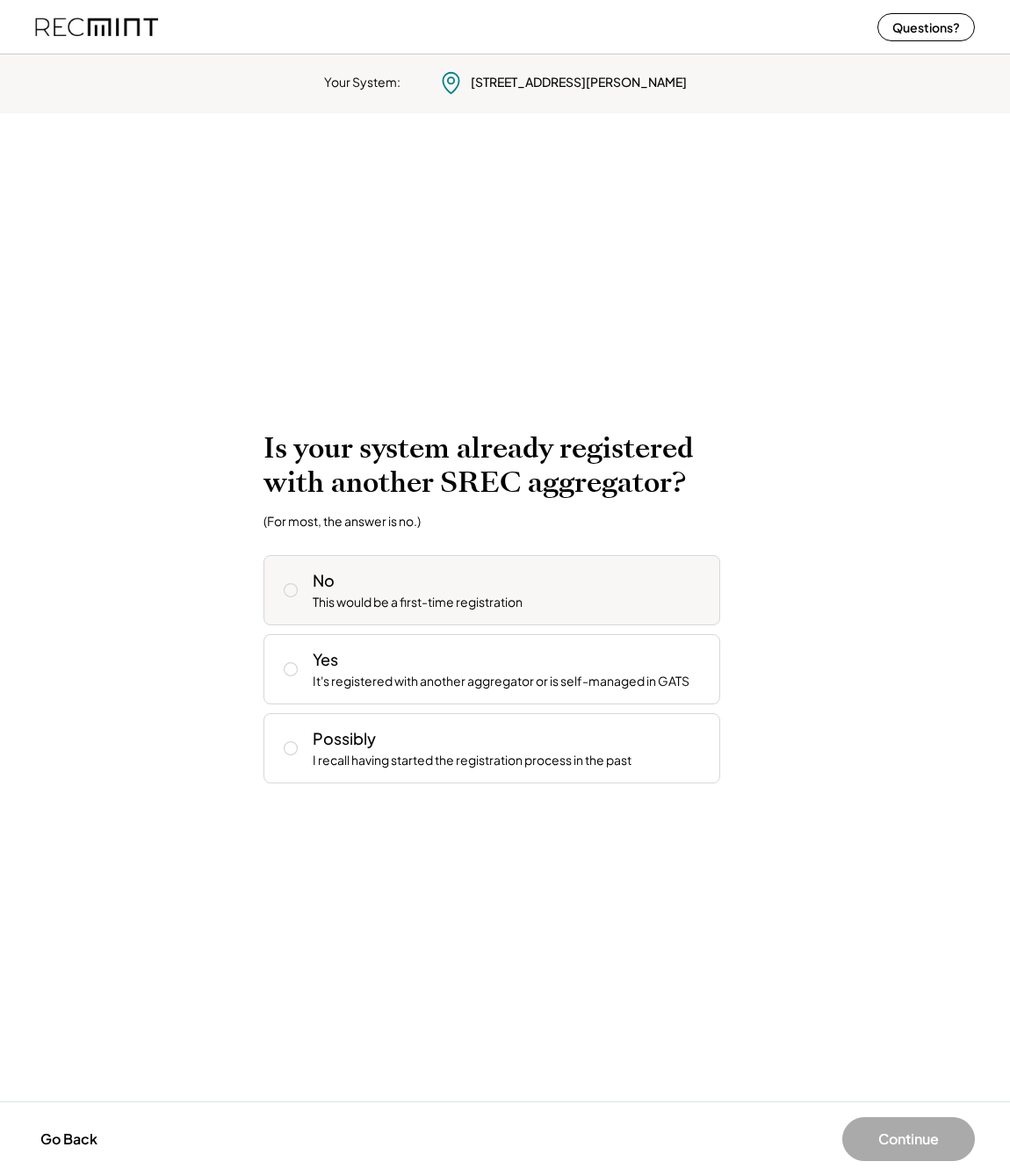  I want to click on div: (For most, the answer is no.), so click(341, 520).